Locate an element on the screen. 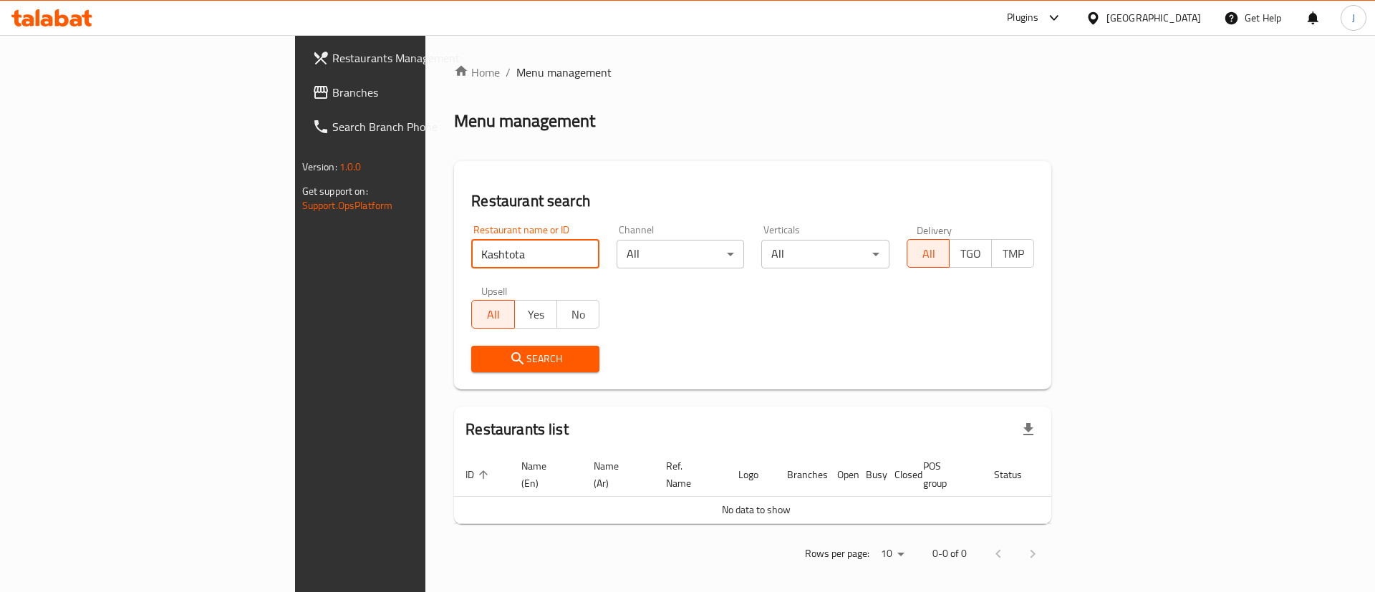 This screenshot has width=1375, height=592. span: Yes is located at coordinates (536, 314).